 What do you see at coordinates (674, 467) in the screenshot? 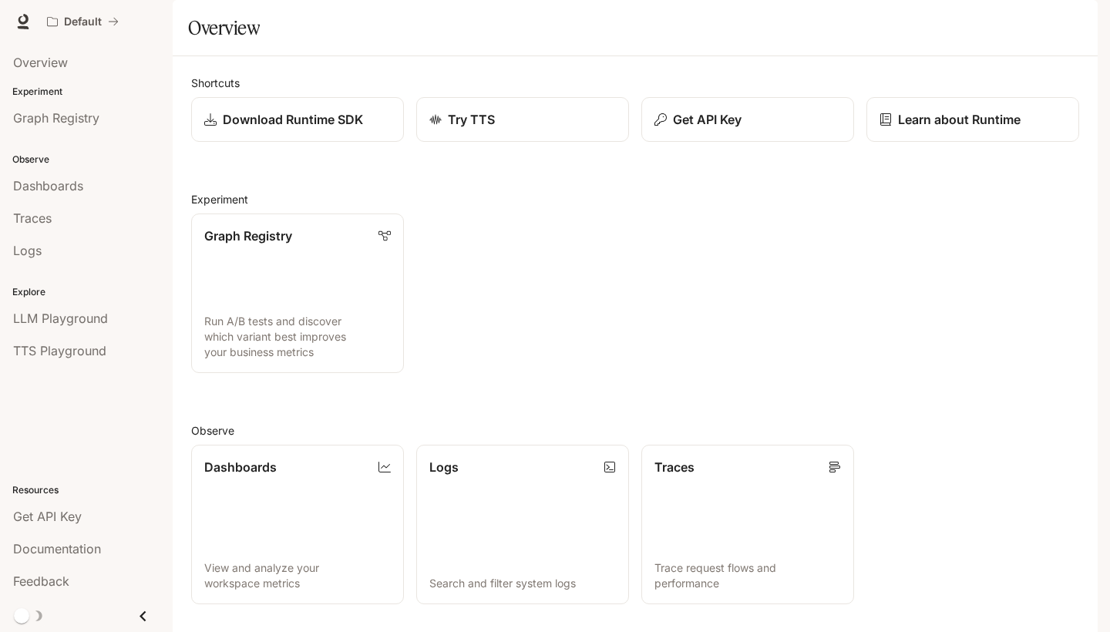
I see `p: Traces` at bounding box center [674, 467].